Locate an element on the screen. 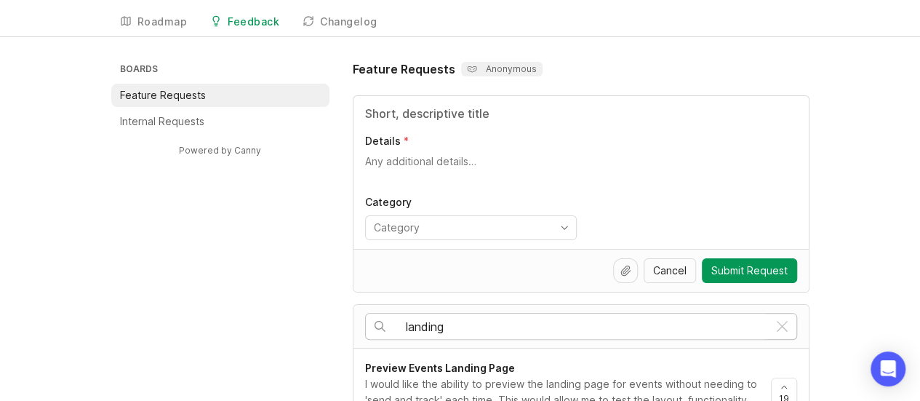  a: Feedback is located at coordinates (244, 22).